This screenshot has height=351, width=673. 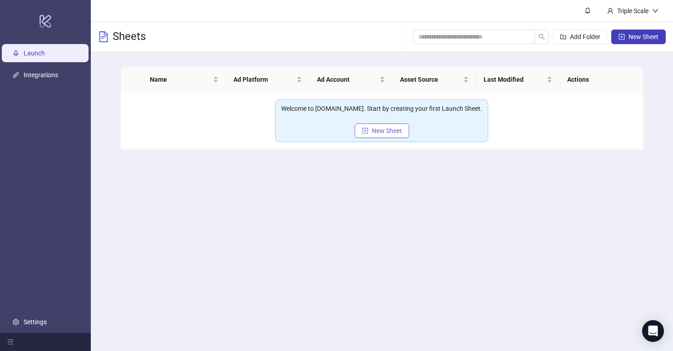 I want to click on div: Triple Scale, so click(x=632, y=11).